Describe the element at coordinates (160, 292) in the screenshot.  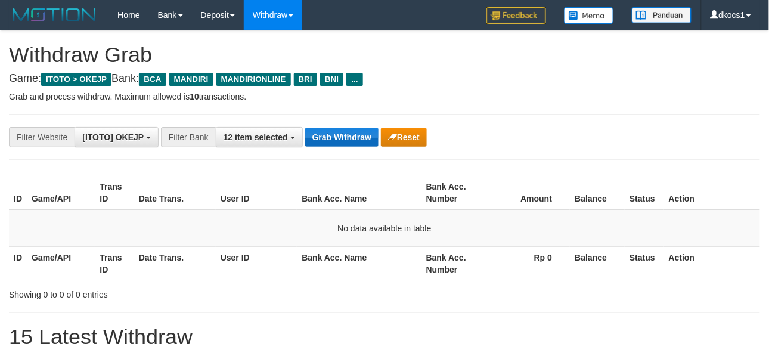
I see `div: Showing 0 to 0 of 0 entries` at that location.